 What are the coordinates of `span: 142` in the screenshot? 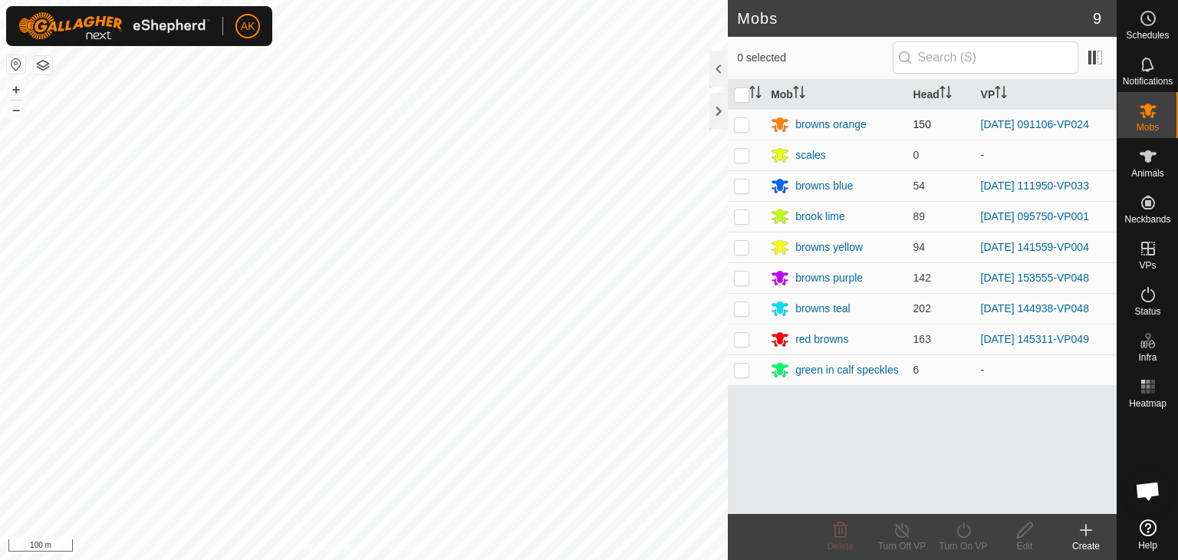 It's located at (922, 278).